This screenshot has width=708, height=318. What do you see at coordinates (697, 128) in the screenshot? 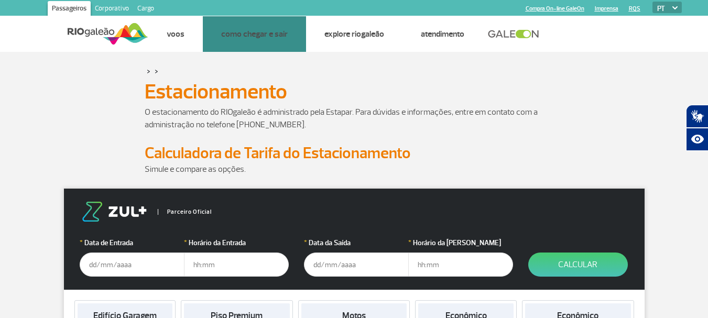
I see `div: Plugin de acessibilidade da Hand Talk.` at bounding box center [697, 128].